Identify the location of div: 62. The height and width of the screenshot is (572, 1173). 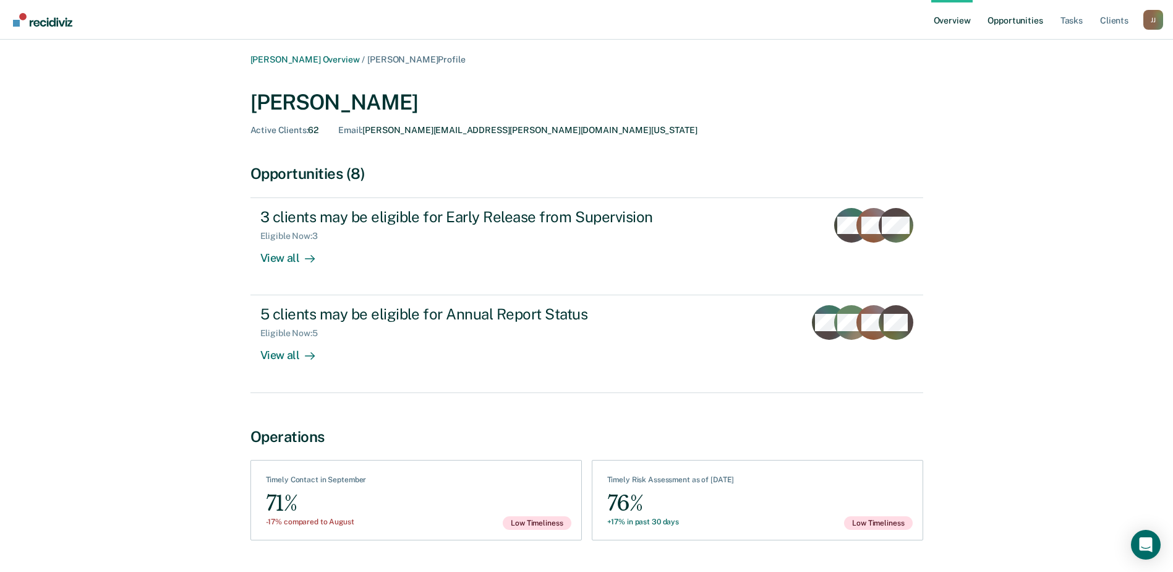
(285, 130).